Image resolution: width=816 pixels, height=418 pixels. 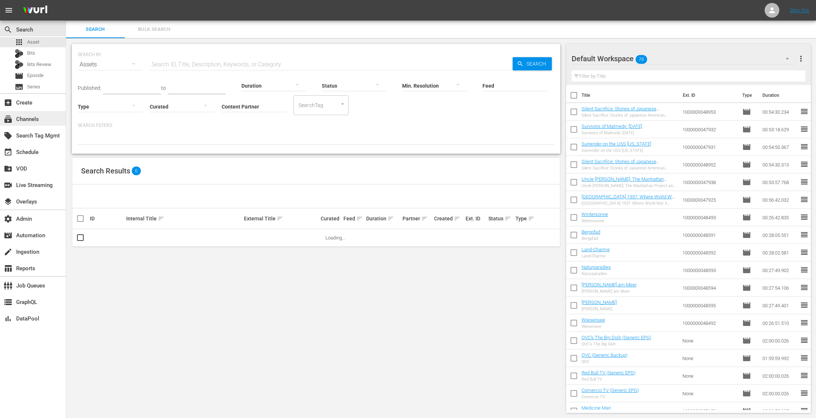 What do you see at coordinates (799, 10) in the screenshot?
I see `a: Sign Out` at bounding box center [799, 10].